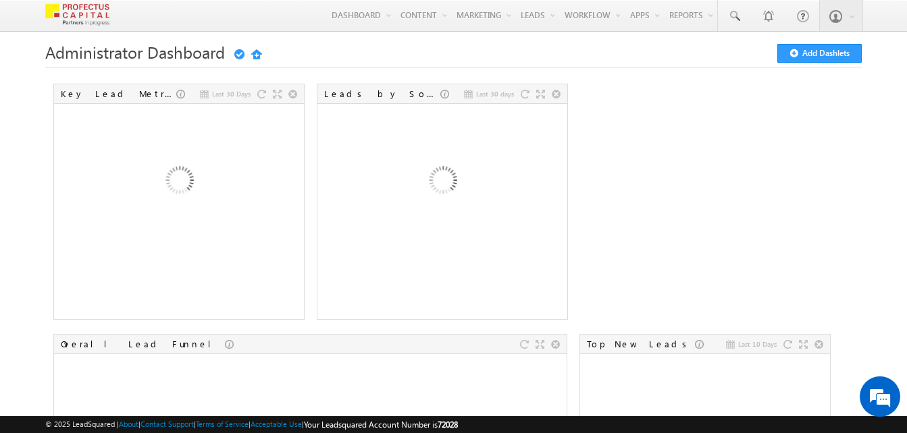 The image size is (907, 433). Describe the element at coordinates (251, 425) in the screenshot. I see `span: © 2025 LeadSquared | | | | |` at that location.